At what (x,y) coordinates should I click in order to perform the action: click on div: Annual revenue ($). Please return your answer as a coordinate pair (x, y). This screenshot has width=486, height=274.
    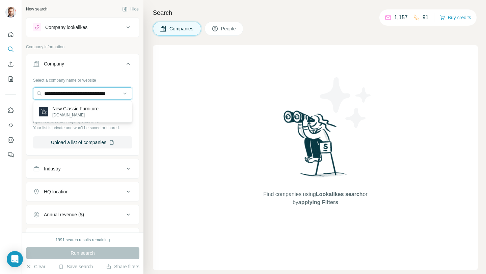
    Looking at the image, I should click on (64, 215).